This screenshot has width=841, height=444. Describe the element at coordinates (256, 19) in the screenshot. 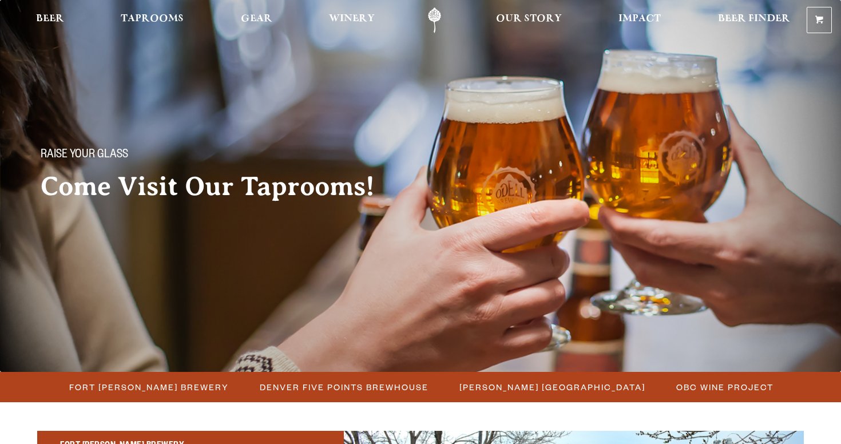

I see `span: Gear` at that location.